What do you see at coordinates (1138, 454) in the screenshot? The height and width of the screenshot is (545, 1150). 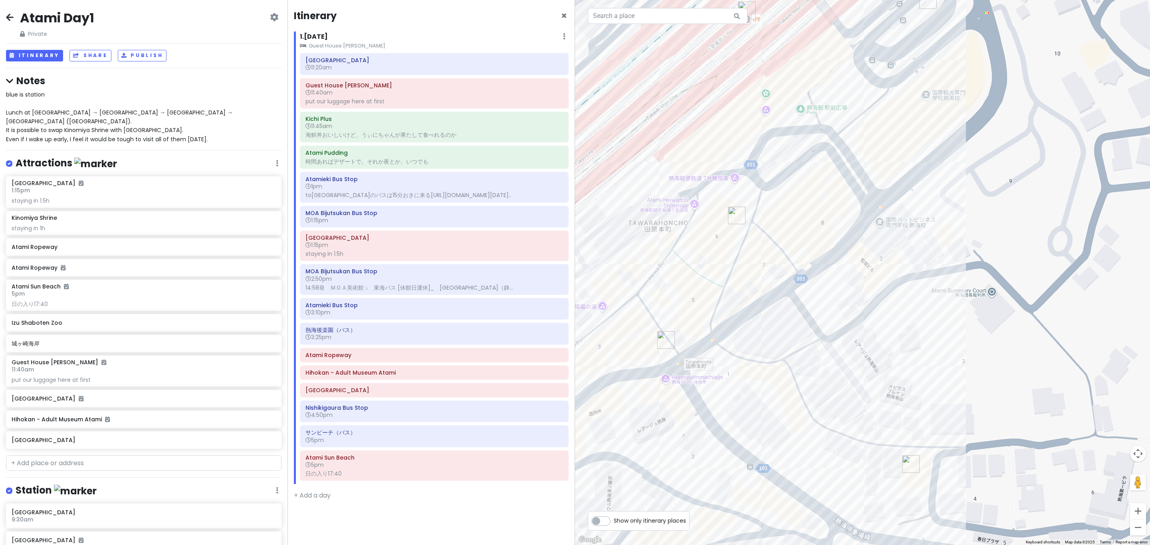 I see `button: Map camera controls` at bounding box center [1138, 454].